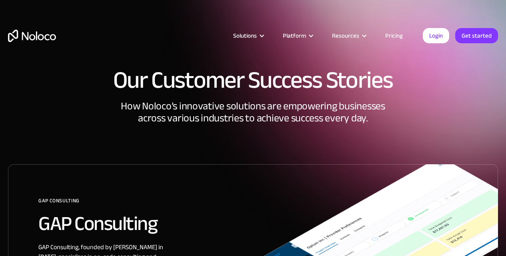 This screenshot has width=506, height=256. What do you see at coordinates (436, 36) in the screenshot?
I see `a: Login` at bounding box center [436, 36].